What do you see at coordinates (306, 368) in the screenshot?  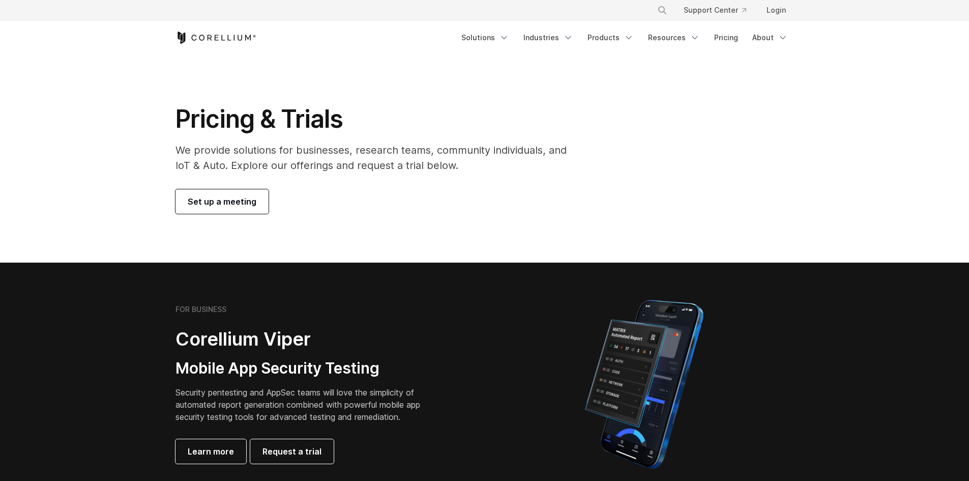 I see `h3: Mobile App Security Testing` at bounding box center [306, 368].